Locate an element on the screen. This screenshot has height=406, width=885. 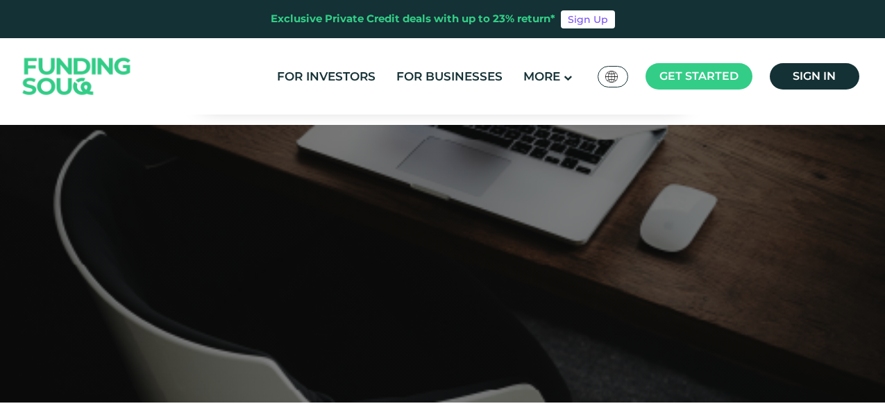
a: Sign in is located at coordinates (814, 76).